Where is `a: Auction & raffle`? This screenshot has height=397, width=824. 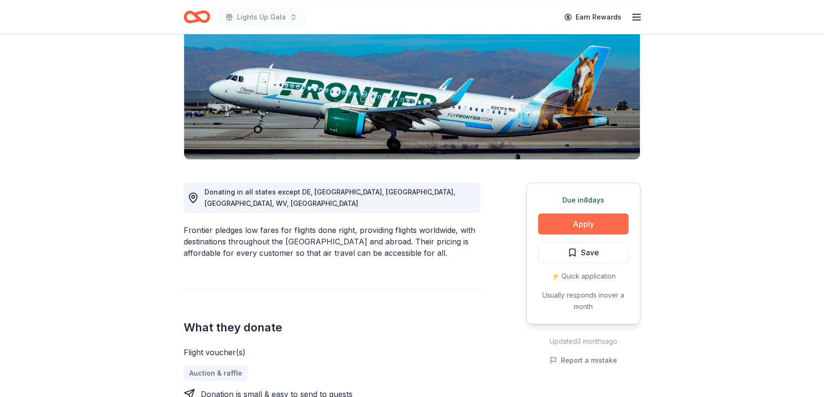
a: Auction & raffle is located at coordinates (215, 373).